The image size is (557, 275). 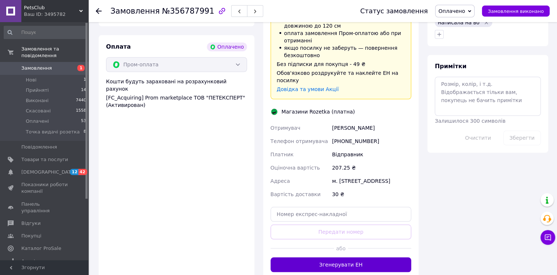 What do you see at coordinates (56, 14) in the screenshot?
I see `div: Ваш ID: 3495782` at bounding box center [56, 14].